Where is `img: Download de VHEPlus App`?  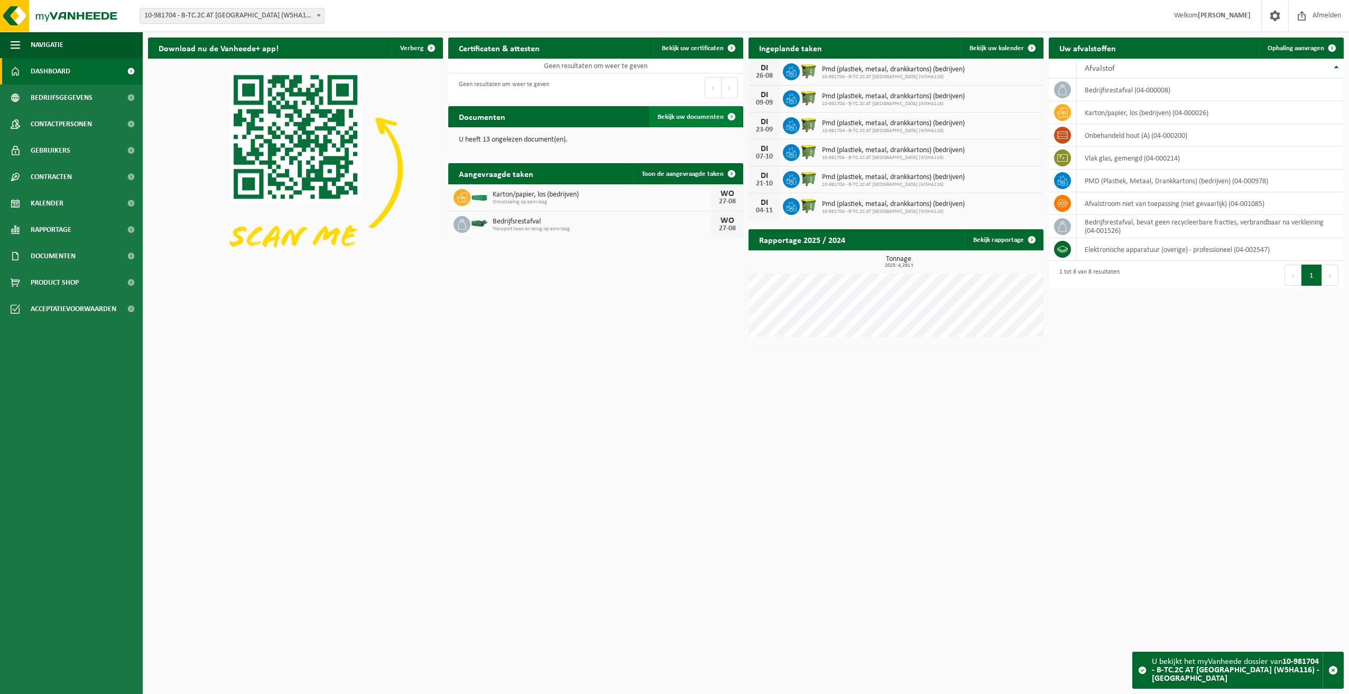
img: Download de VHEPlus App is located at coordinates (295, 169).